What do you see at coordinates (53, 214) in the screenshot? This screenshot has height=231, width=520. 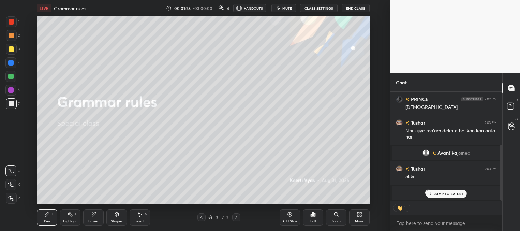 I see `div: P` at bounding box center [53, 214].